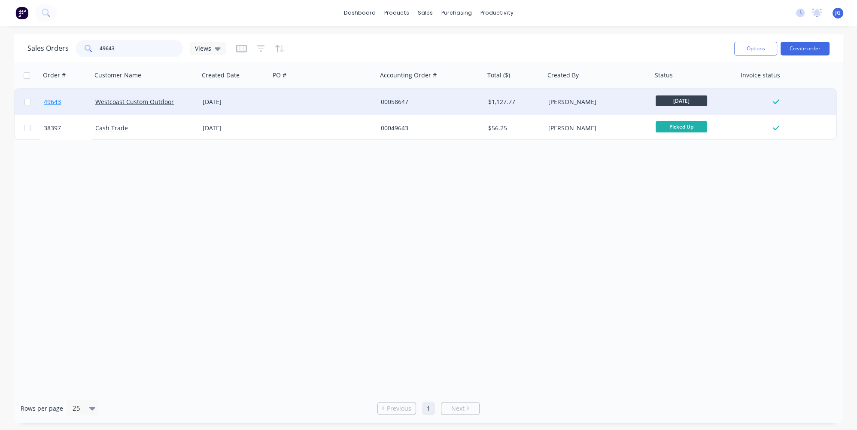 This screenshot has height=430, width=857. Describe the element at coordinates (664, 75) in the screenshot. I see `div: Status` at that location.